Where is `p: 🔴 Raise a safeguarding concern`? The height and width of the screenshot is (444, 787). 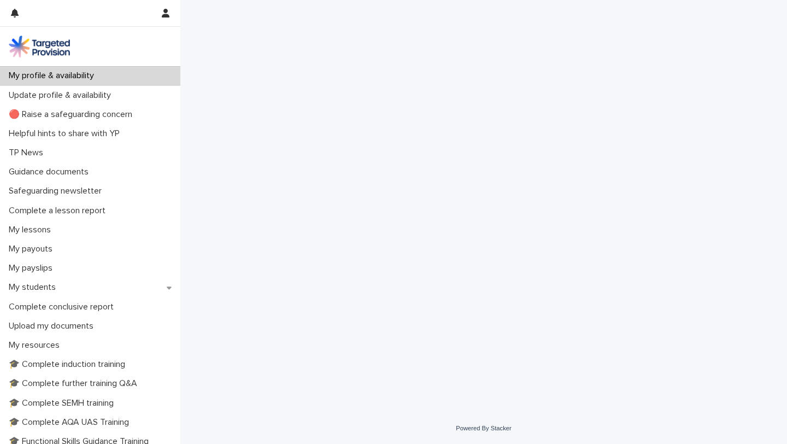
p: 🔴 Raise a safeguarding concern is located at coordinates (73, 114).